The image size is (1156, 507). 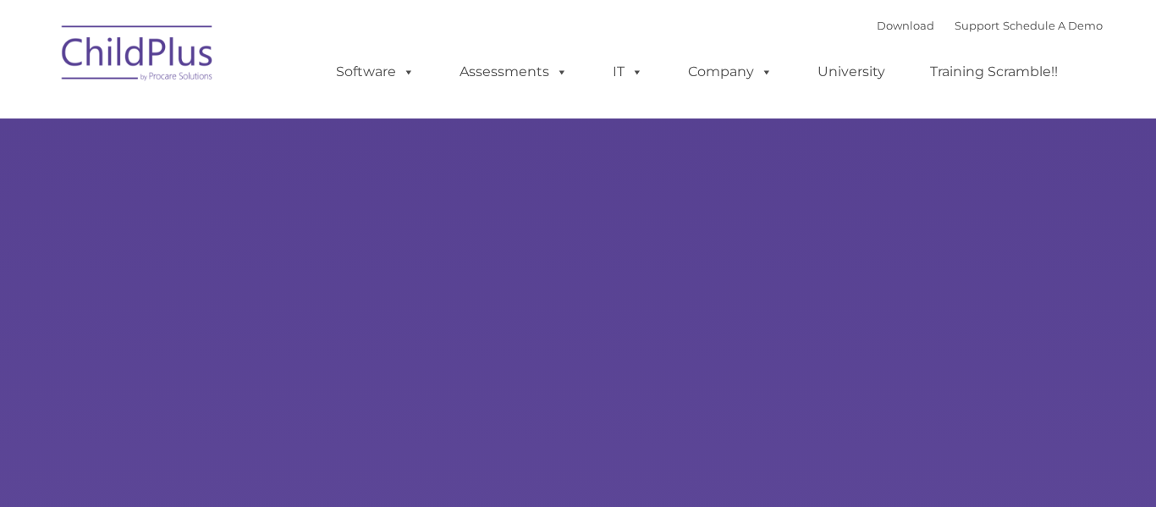 What do you see at coordinates (514, 72) in the screenshot?
I see `a: Assessments` at bounding box center [514, 72].